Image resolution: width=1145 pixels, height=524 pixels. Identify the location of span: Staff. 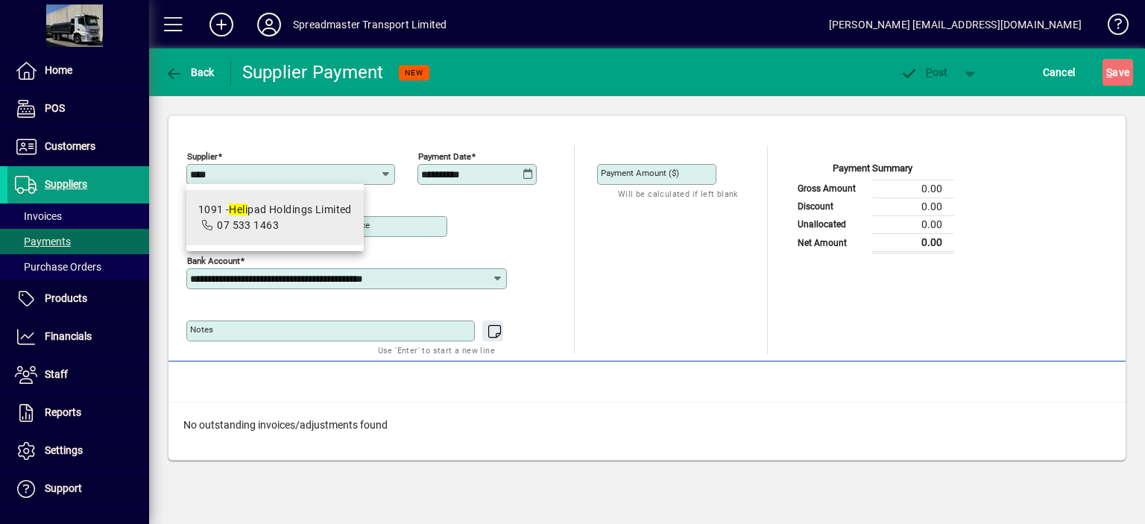
(56, 374).